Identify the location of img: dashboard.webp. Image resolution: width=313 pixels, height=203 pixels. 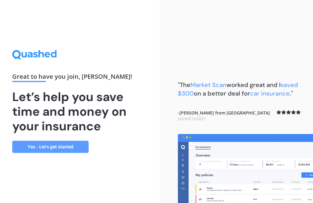
(245, 168).